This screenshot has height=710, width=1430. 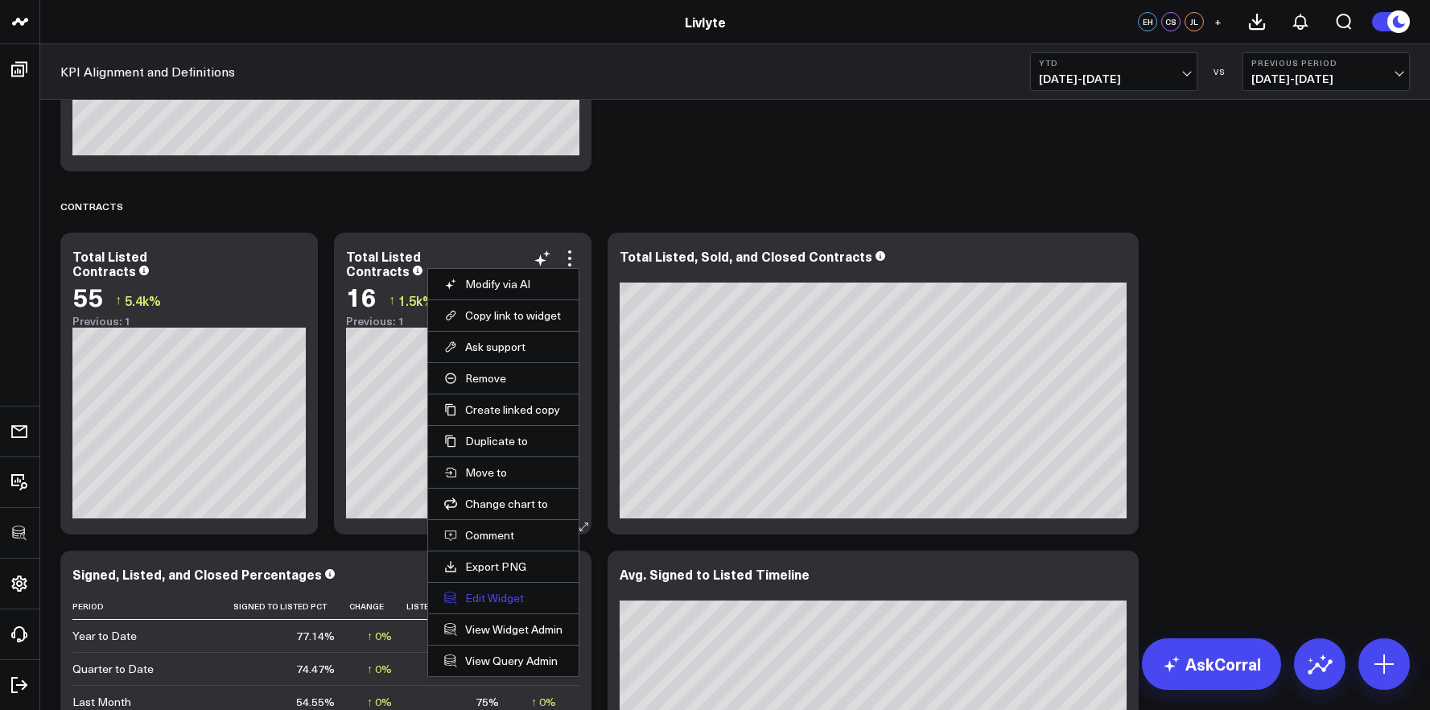 I want to click on div: 16, so click(x=361, y=296).